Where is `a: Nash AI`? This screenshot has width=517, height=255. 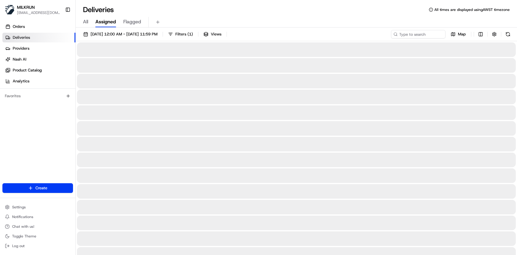
a: Nash AI is located at coordinates (39, 59).